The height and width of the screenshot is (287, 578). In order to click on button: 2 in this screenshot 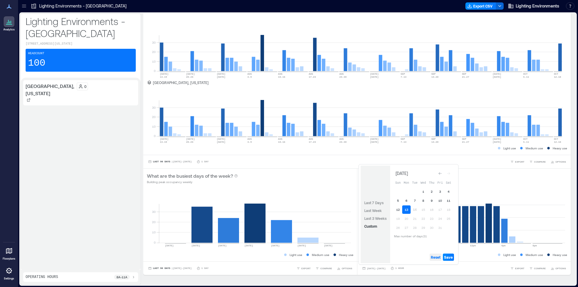, I will do `click(432, 192)`.